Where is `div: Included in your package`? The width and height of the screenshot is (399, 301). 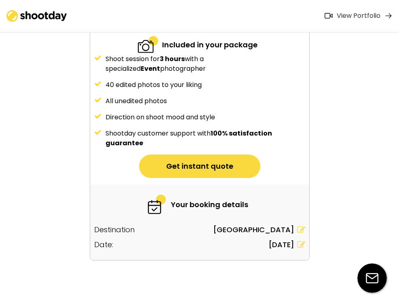 div: Included in your package is located at coordinates (210, 45).